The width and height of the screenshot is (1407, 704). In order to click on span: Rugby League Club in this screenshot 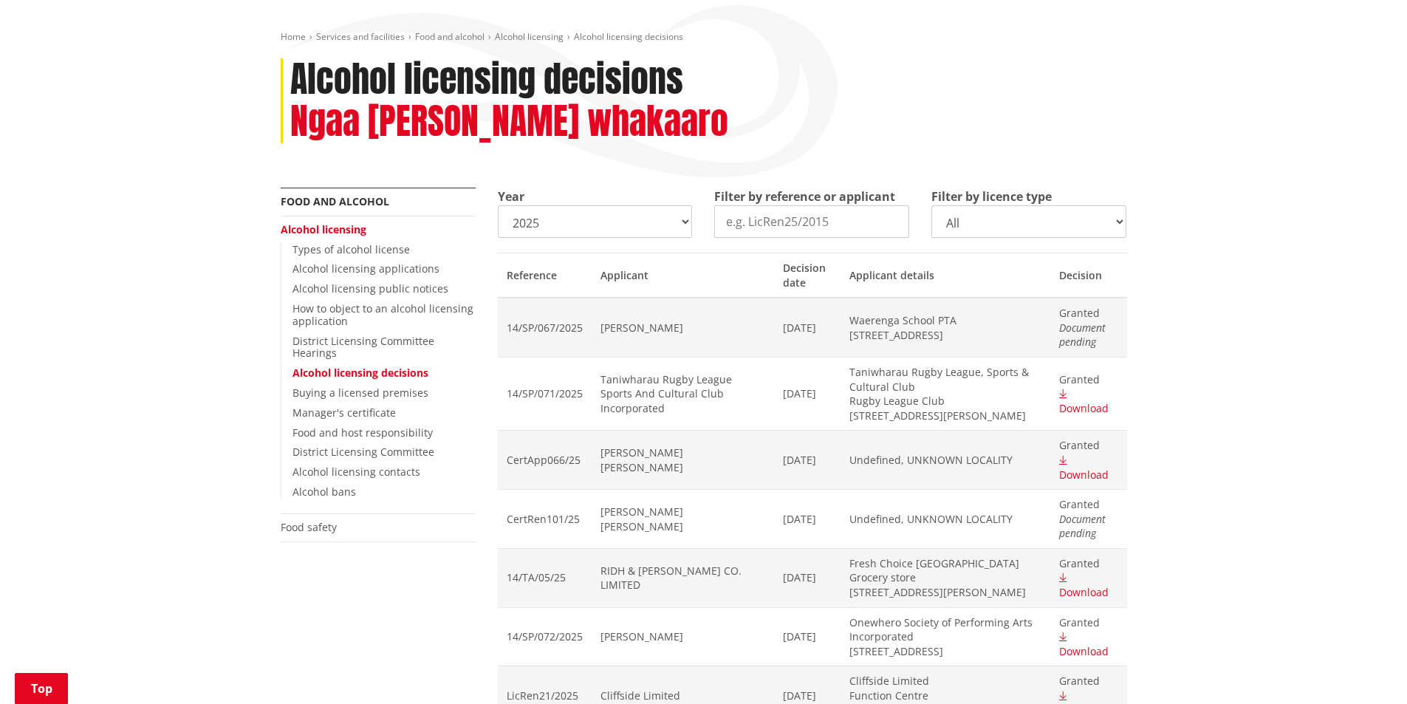, I will do `click(945, 401)`.